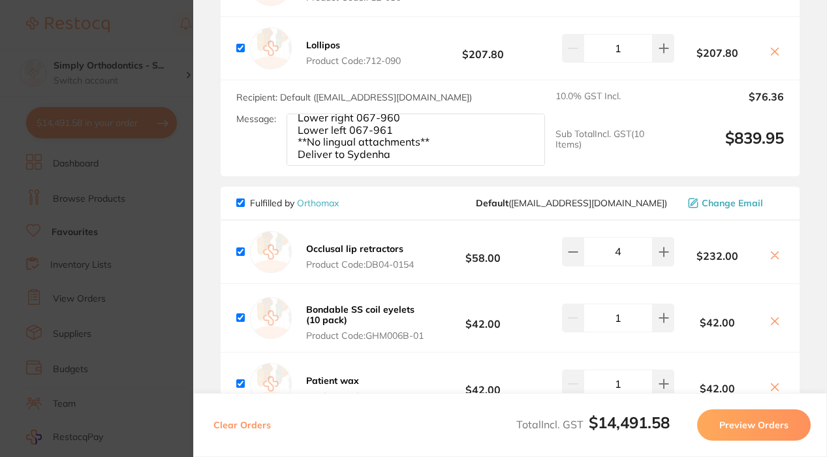 This screenshot has height=457, width=827. What do you see at coordinates (353, 53) in the screenshot?
I see `button: Lollipos Product Code:712-090` at bounding box center [353, 53].